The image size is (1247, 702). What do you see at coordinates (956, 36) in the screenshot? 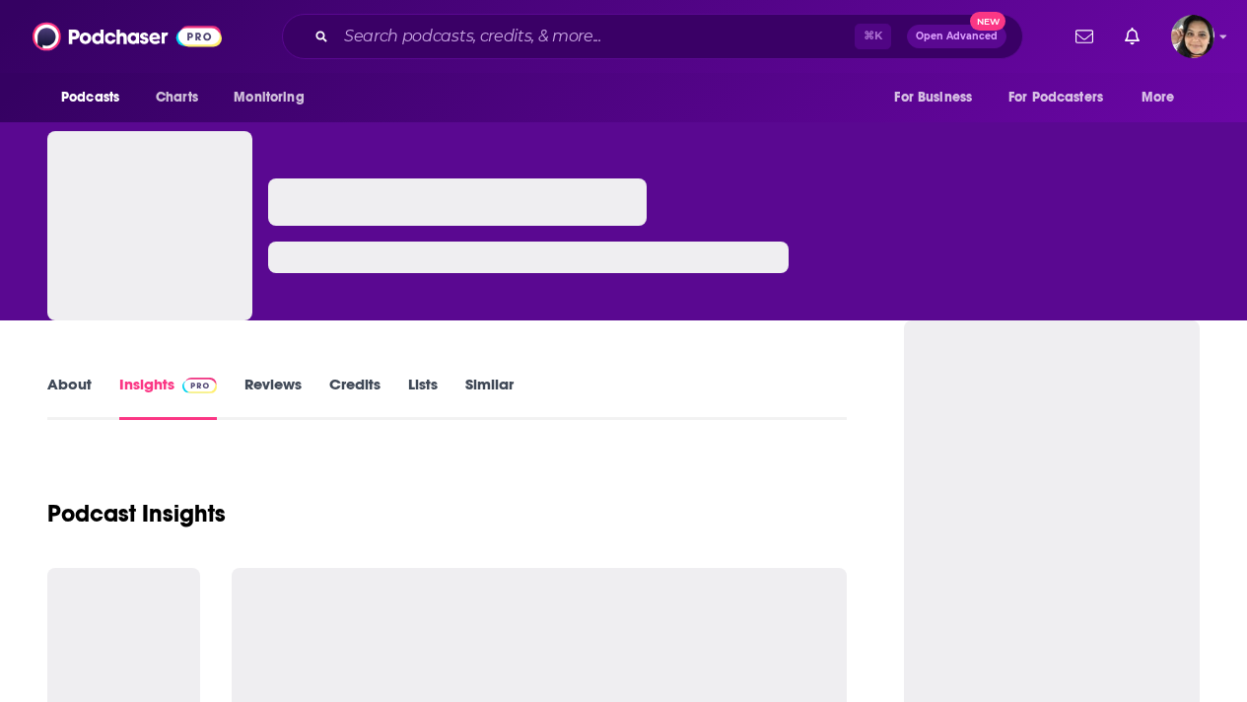
I see `button: Open AdvancedNew` at bounding box center [956, 36].